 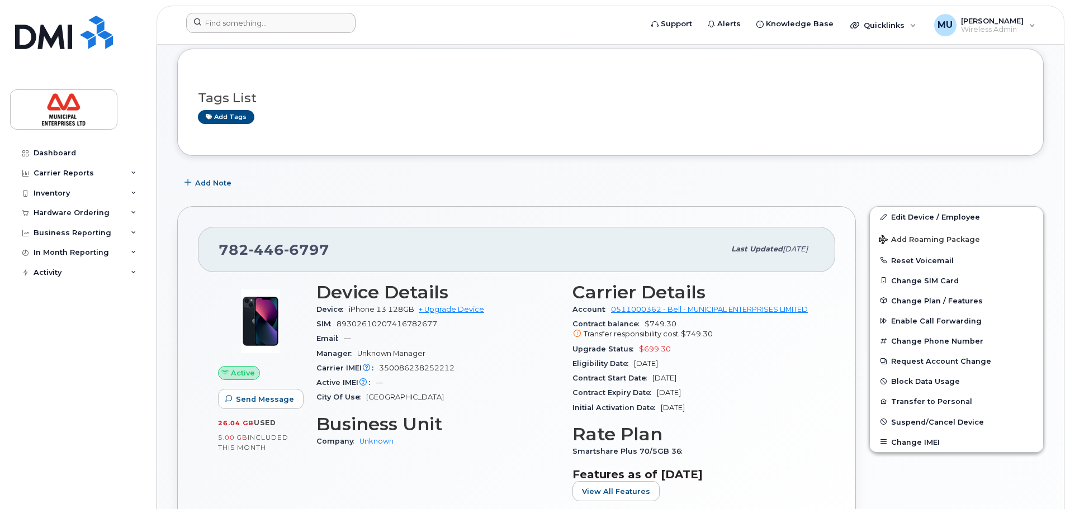 What do you see at coordinates (265, 399) in the screenshot?
I see `span: Send Message` at bounding box center [265, 399].